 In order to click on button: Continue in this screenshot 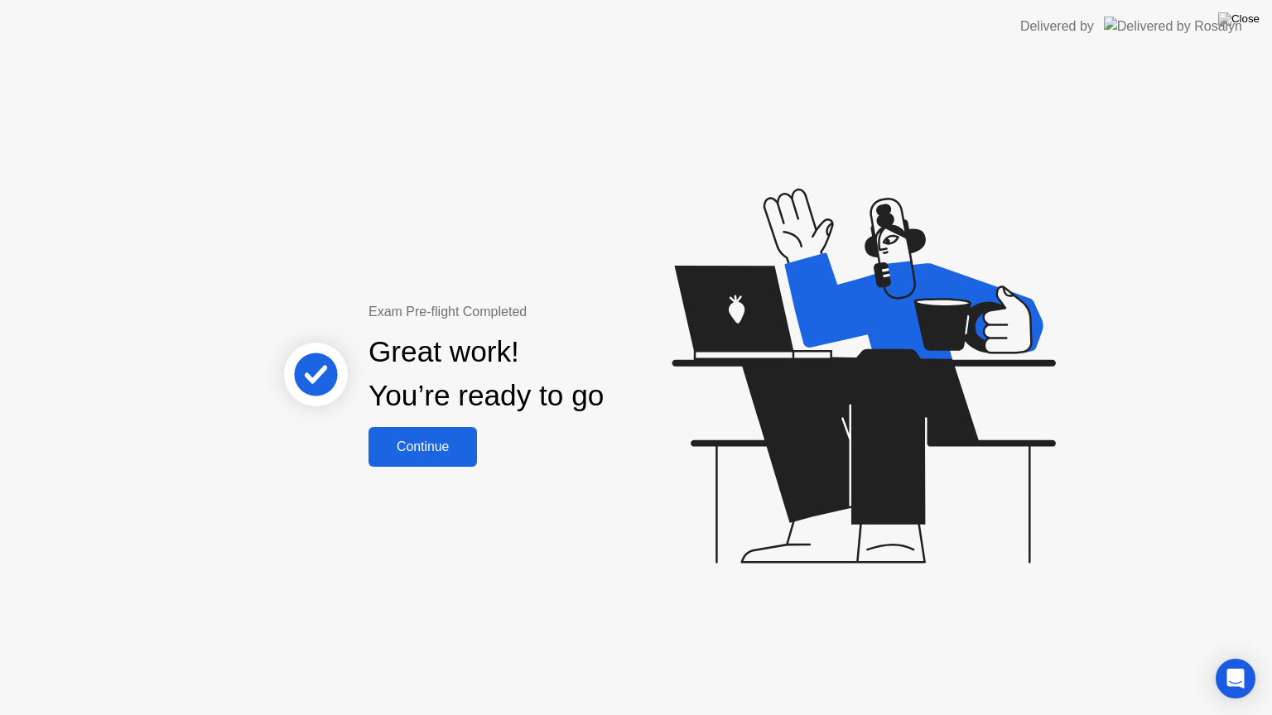, I will do `click(422, 447)`.